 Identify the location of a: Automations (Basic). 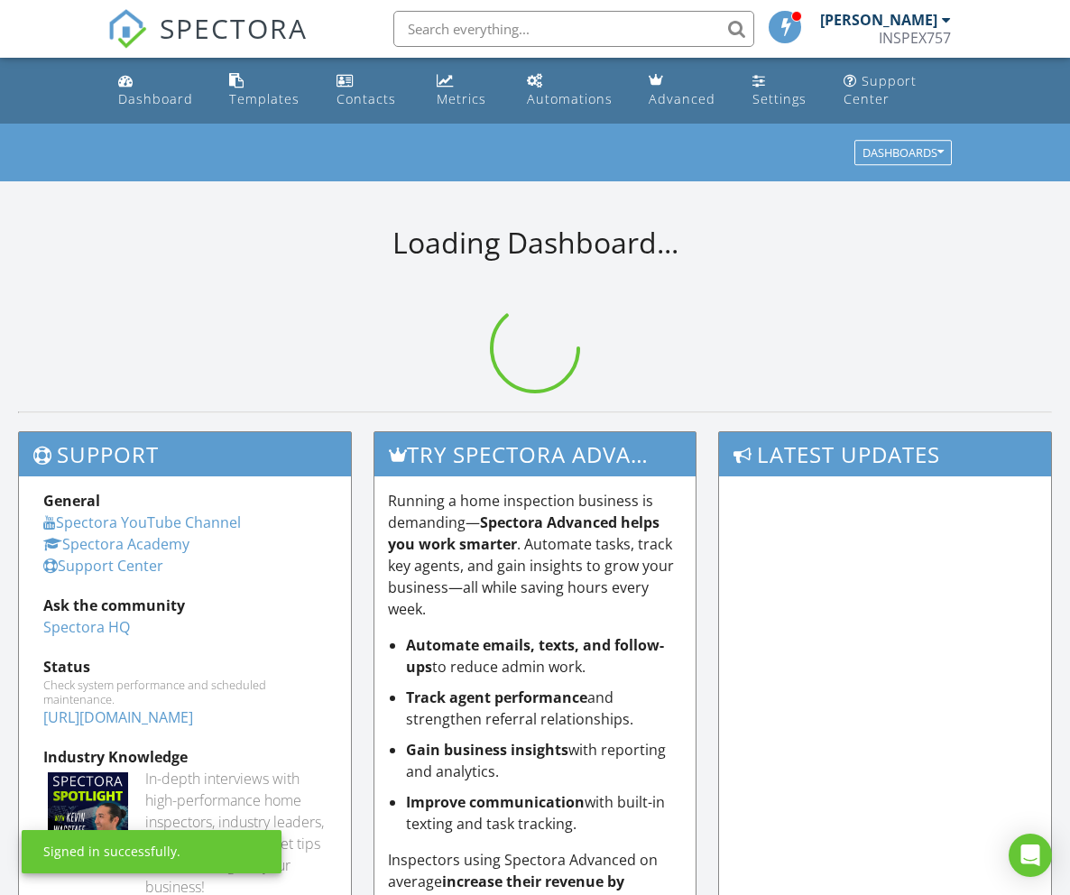
(573, 90).